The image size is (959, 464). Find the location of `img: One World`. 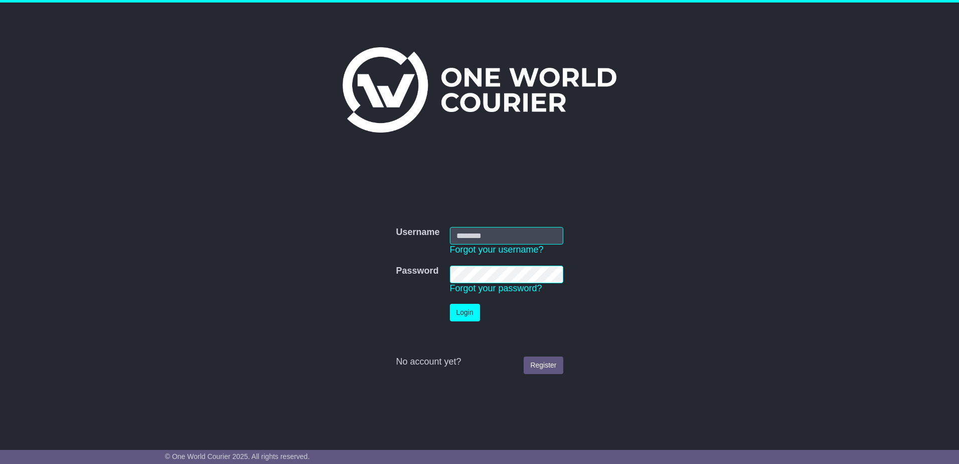

img: One World is located at coordinates (480, 90).